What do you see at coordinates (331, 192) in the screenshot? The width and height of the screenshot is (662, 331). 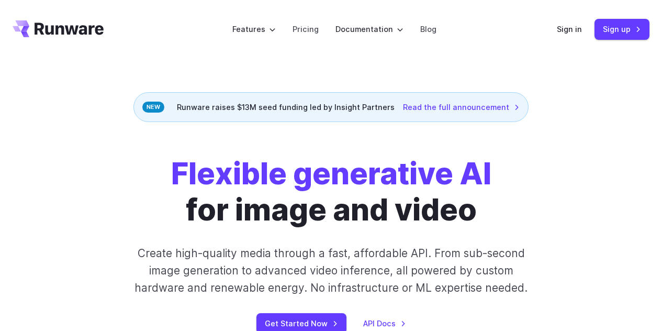 I see `h1: for image and video` at bounding box center [331, 192].